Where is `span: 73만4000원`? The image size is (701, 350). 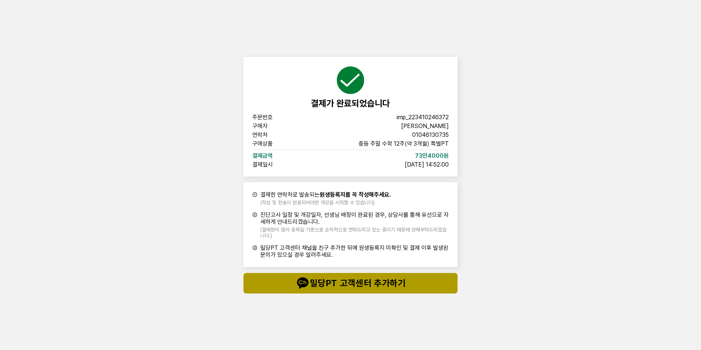
span: 73만4000원 is located at coordinates (432, 156).